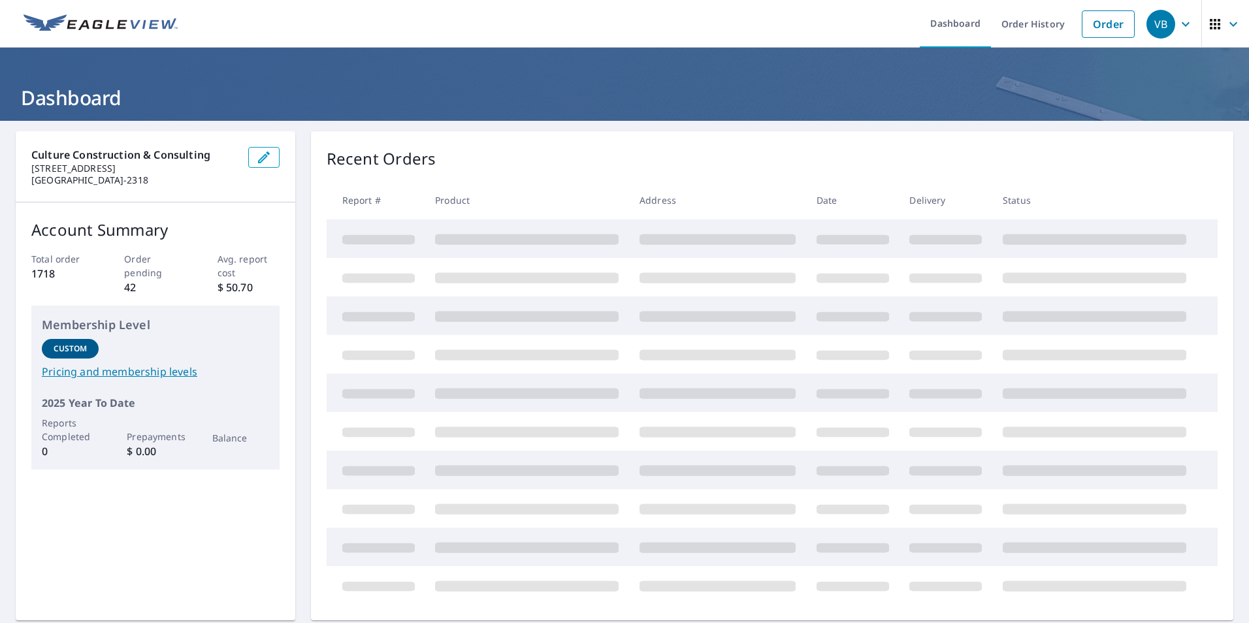 The height and width of the screenshot is (623, 1249). I want to click on h1: Dashboard, so click(624, 97).